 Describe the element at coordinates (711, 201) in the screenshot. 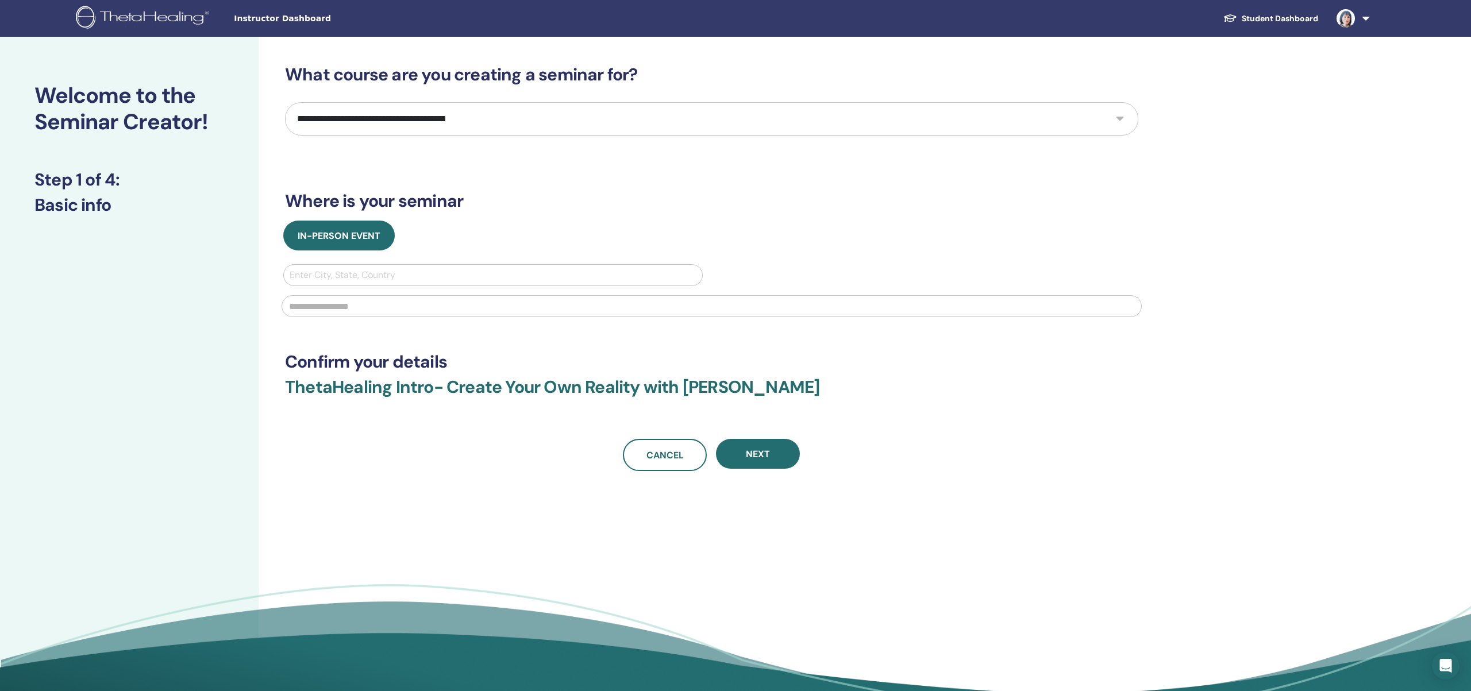

I see `h3: Where is your seminar` at that location.